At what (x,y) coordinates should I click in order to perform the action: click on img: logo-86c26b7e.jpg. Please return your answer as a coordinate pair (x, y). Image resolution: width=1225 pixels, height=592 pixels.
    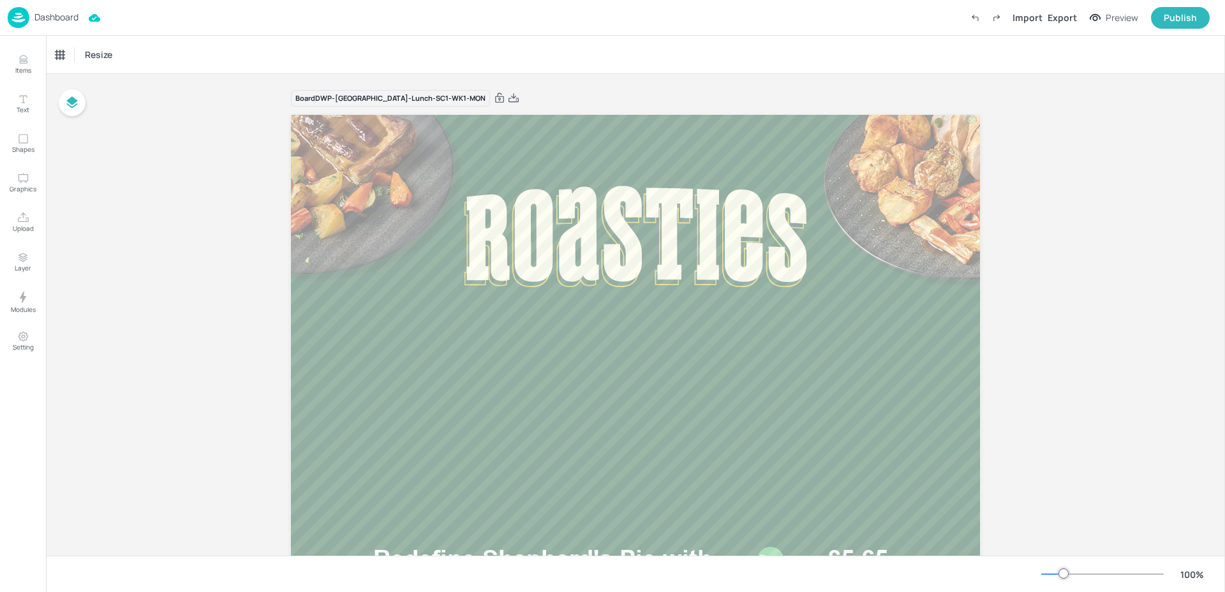
    Looking at the image, I should click on (19, 17).